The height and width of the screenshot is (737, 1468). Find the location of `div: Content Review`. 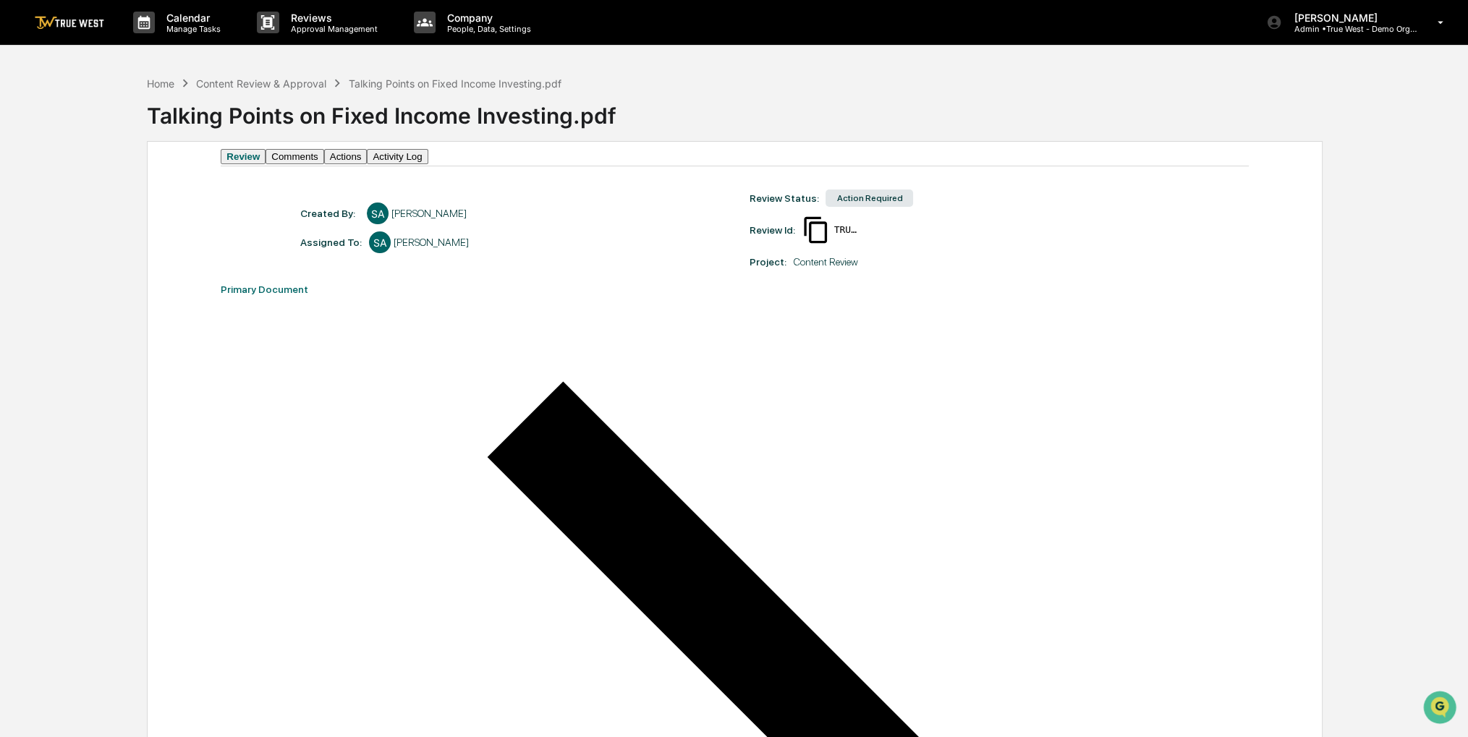

div: Content Review is located at coordinates (825, 262).